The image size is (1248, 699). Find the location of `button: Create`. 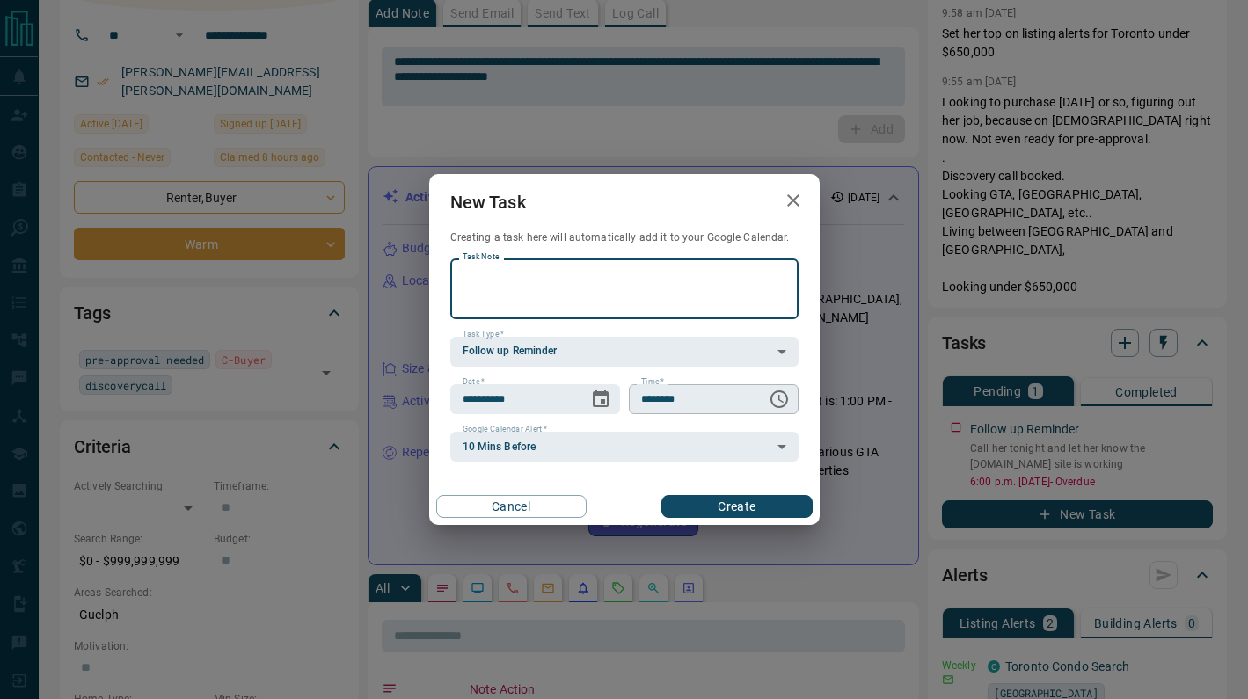

button: Create is located at coordinates (736, 507).